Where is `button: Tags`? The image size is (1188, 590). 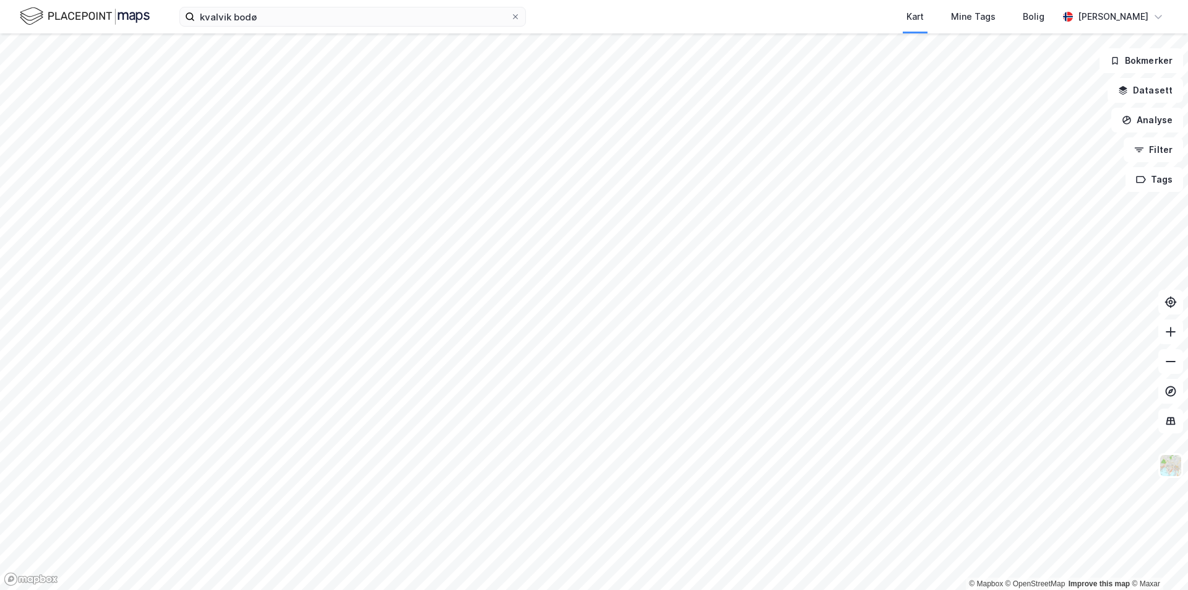
button: Tags is located at coordinates (1154, 179).